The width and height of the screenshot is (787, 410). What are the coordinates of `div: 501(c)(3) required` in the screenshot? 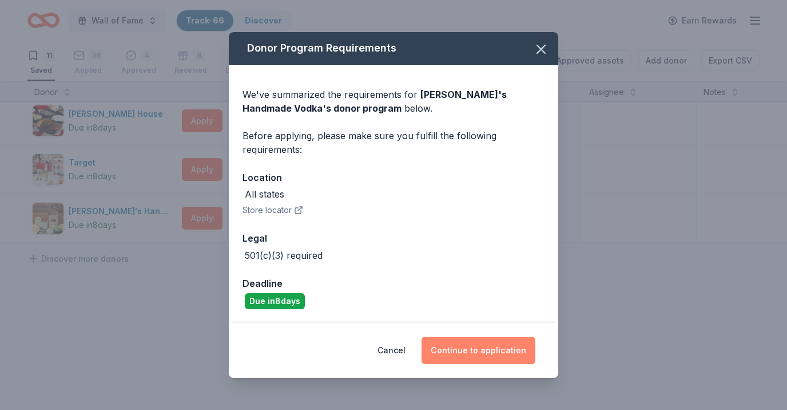 It's located at (284, 255).